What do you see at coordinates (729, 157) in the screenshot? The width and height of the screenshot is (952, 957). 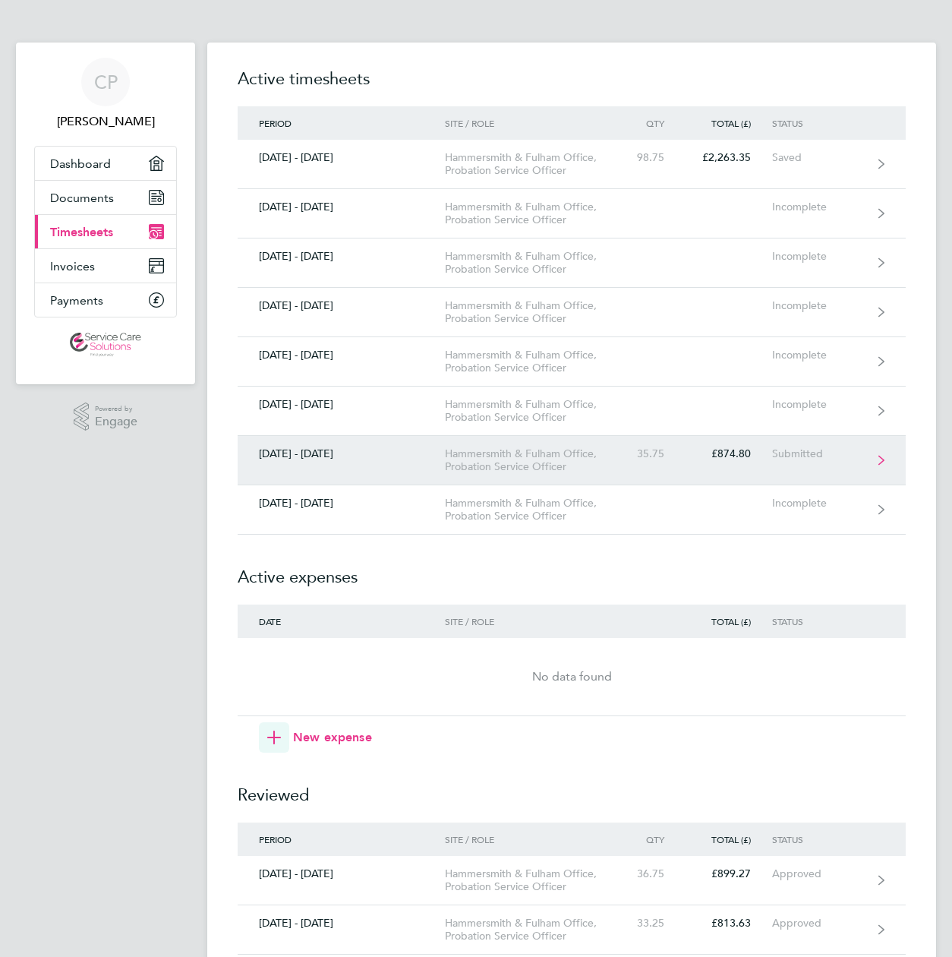 I see `div: £2,263.35` at bounding box center [729, 157].